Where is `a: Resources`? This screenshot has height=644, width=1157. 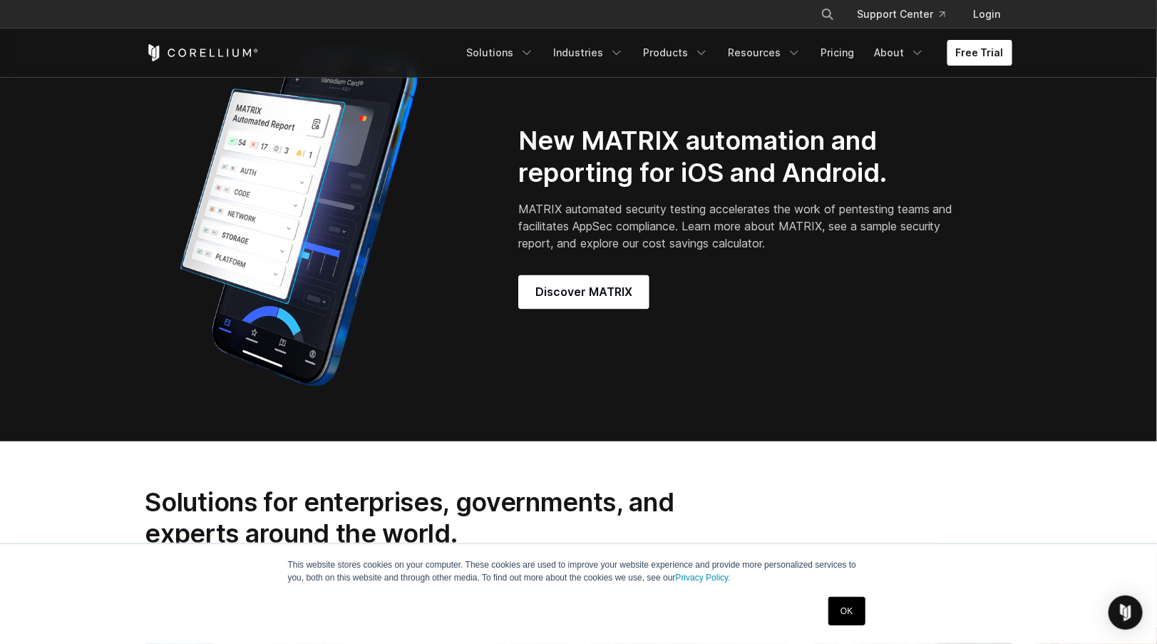 a: Resources is located at coordinates (765, 53).